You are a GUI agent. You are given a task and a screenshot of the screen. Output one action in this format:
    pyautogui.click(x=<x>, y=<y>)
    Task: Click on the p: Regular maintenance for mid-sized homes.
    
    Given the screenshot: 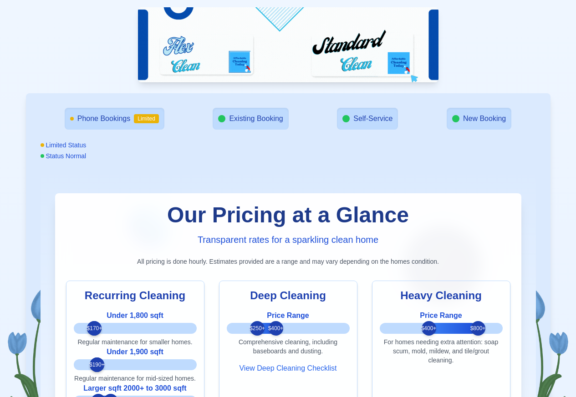 What is the action you would take?
    pyautogui.click(x=135, y=379)
    